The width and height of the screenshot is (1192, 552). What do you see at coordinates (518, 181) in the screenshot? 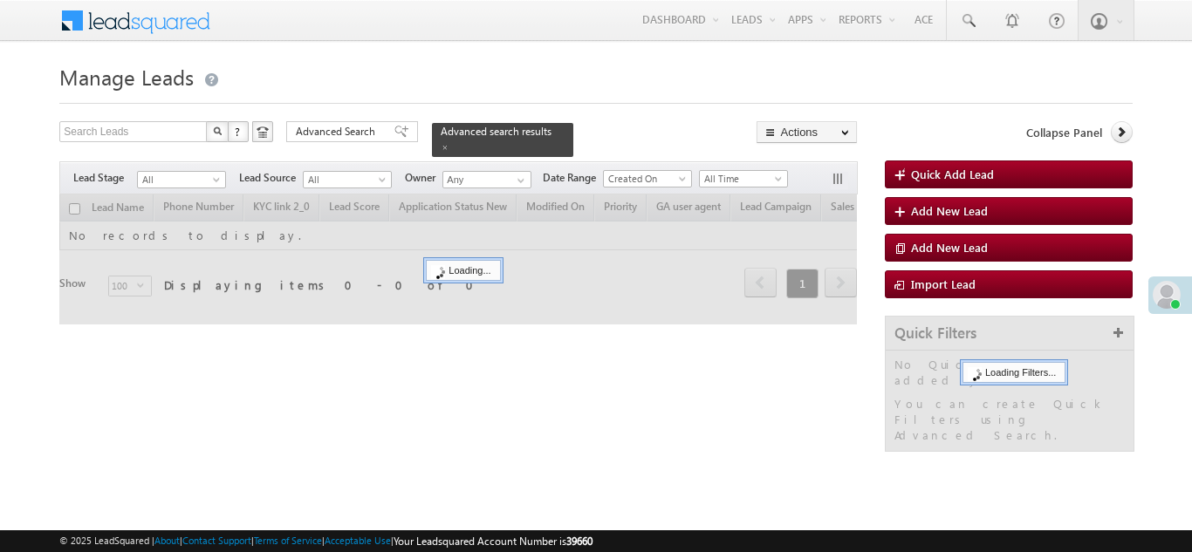
I see `a: Show All Items` at bounding box center [518, 181].